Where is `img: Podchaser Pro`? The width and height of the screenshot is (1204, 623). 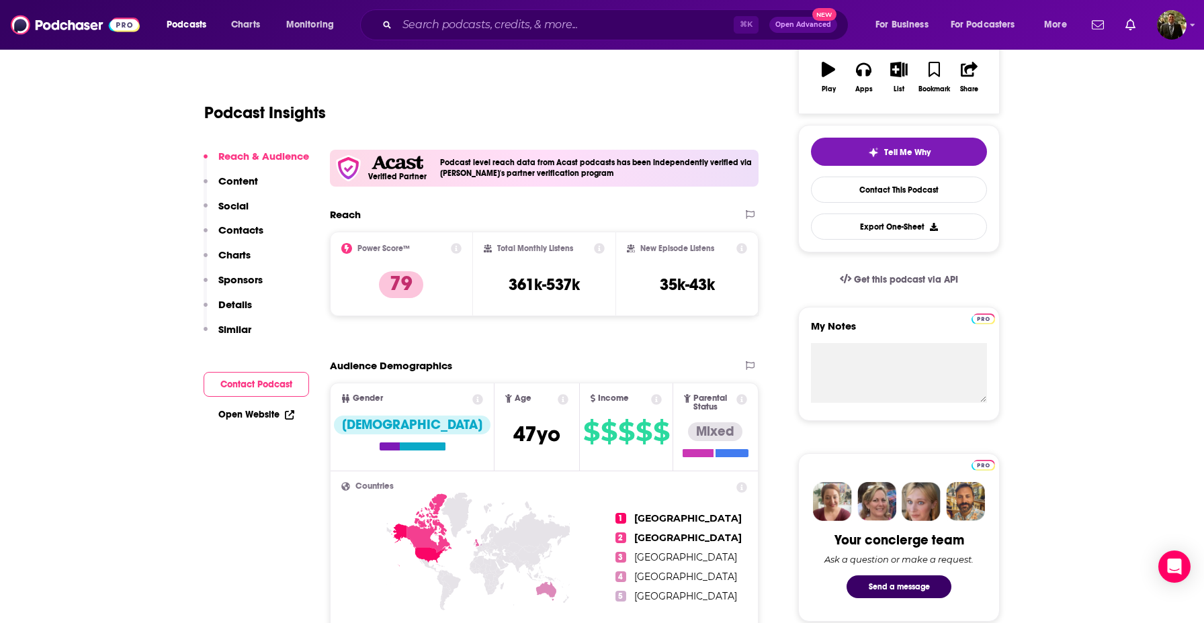 img: Podchaser Pro is located at coordinates (983, 466).